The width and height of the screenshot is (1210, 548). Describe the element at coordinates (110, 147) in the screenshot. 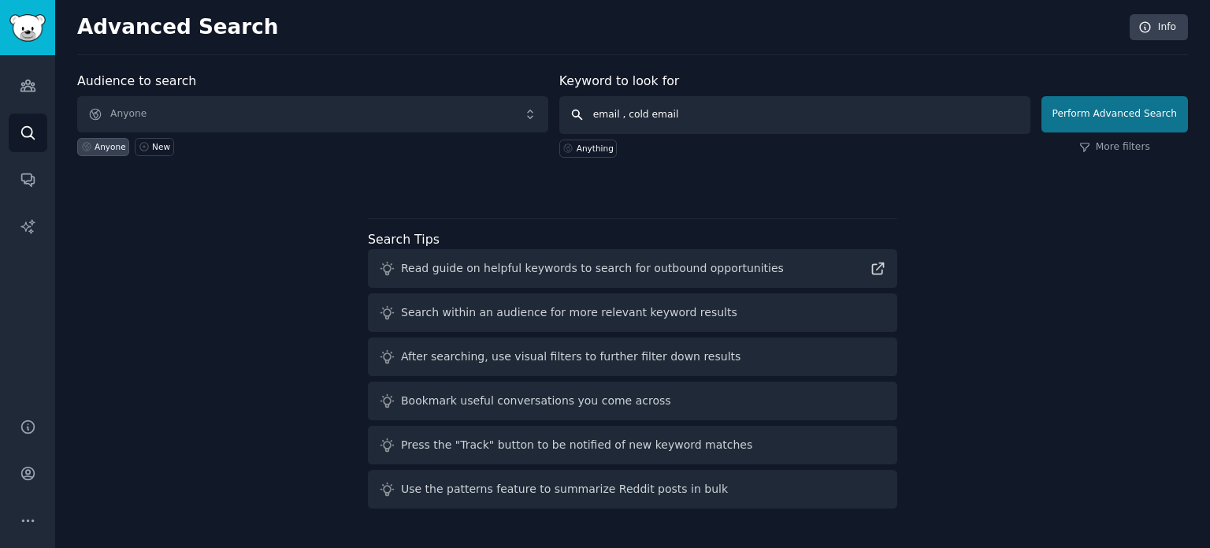

I see `div: Anyone` at that location.